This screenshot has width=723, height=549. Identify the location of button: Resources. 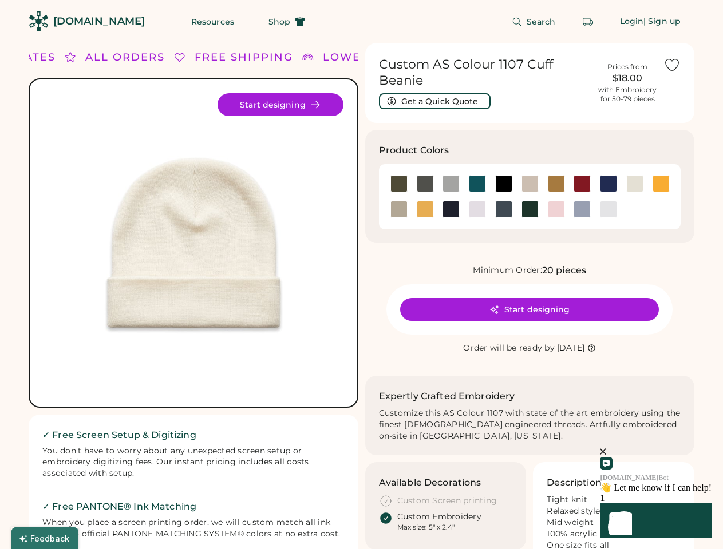
(212, 22).